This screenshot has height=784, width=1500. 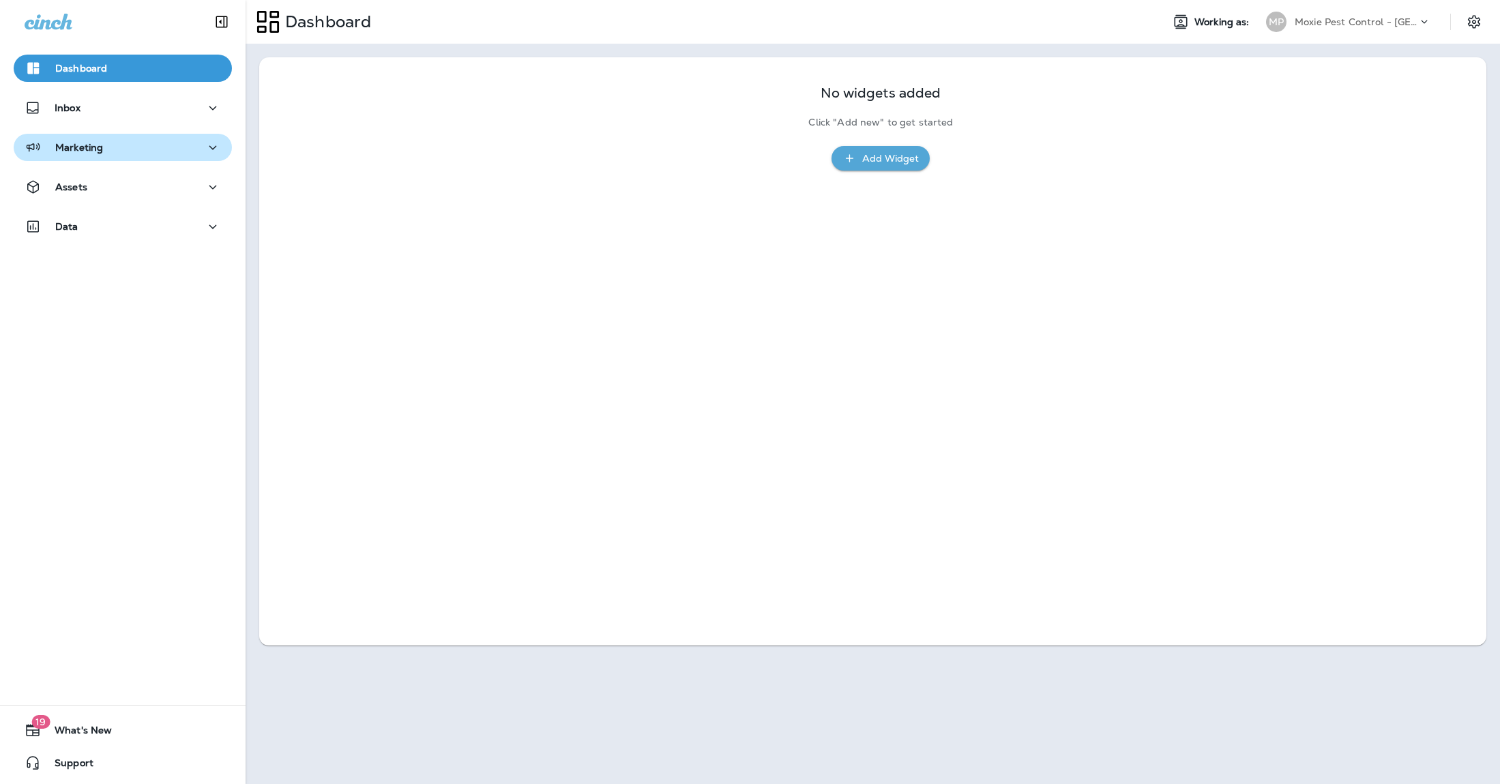 I want to click on button: Collapse Sidebar, so click(x=222, y=22).